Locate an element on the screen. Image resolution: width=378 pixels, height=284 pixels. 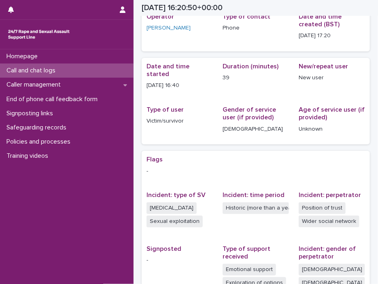
p: Training videos is located at coordinates (29, 156).